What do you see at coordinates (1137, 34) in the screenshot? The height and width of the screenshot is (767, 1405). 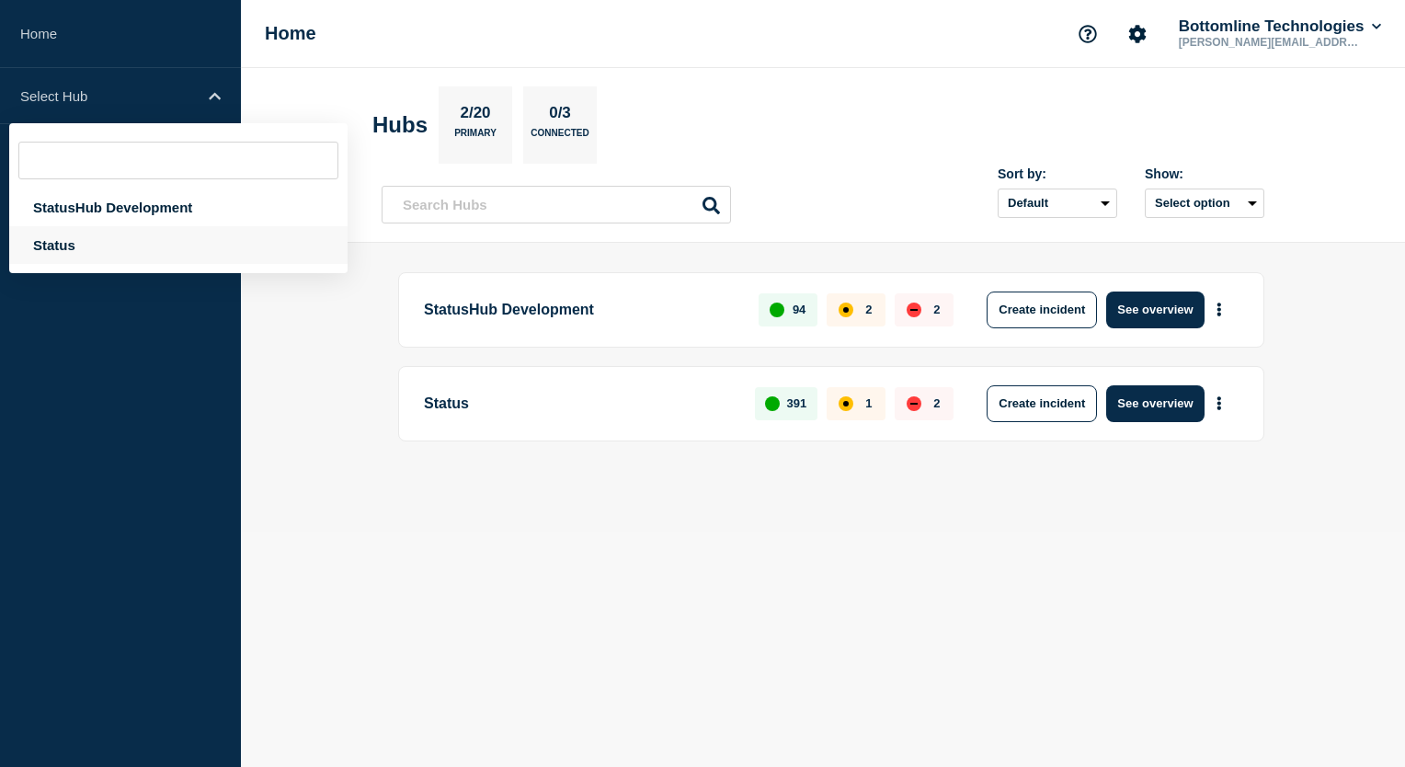 I see `button: Account settings` at bounding box center [1137, 34].